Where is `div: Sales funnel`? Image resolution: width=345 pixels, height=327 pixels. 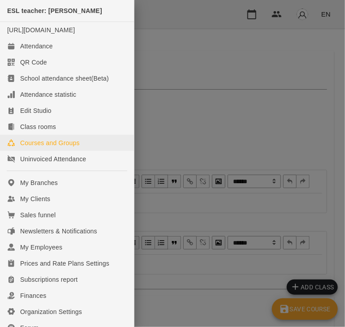 div: Sales funnel is located at coordinates (38, 215).